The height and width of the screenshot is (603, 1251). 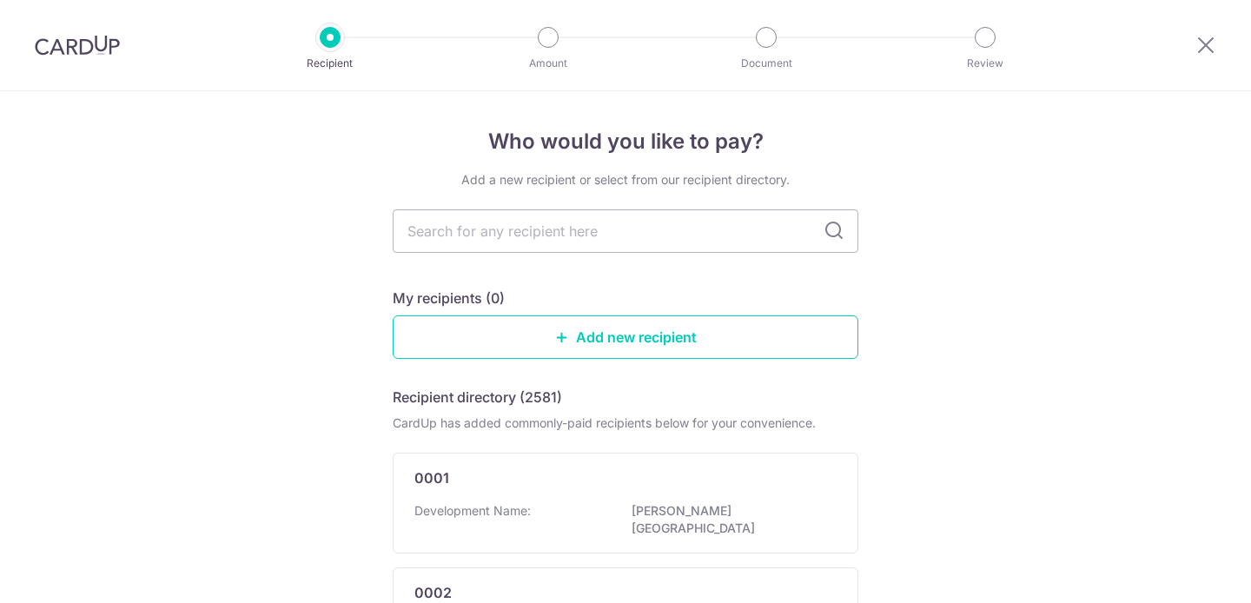 I want to click on img: CardUp, so click(x=77, y=45).